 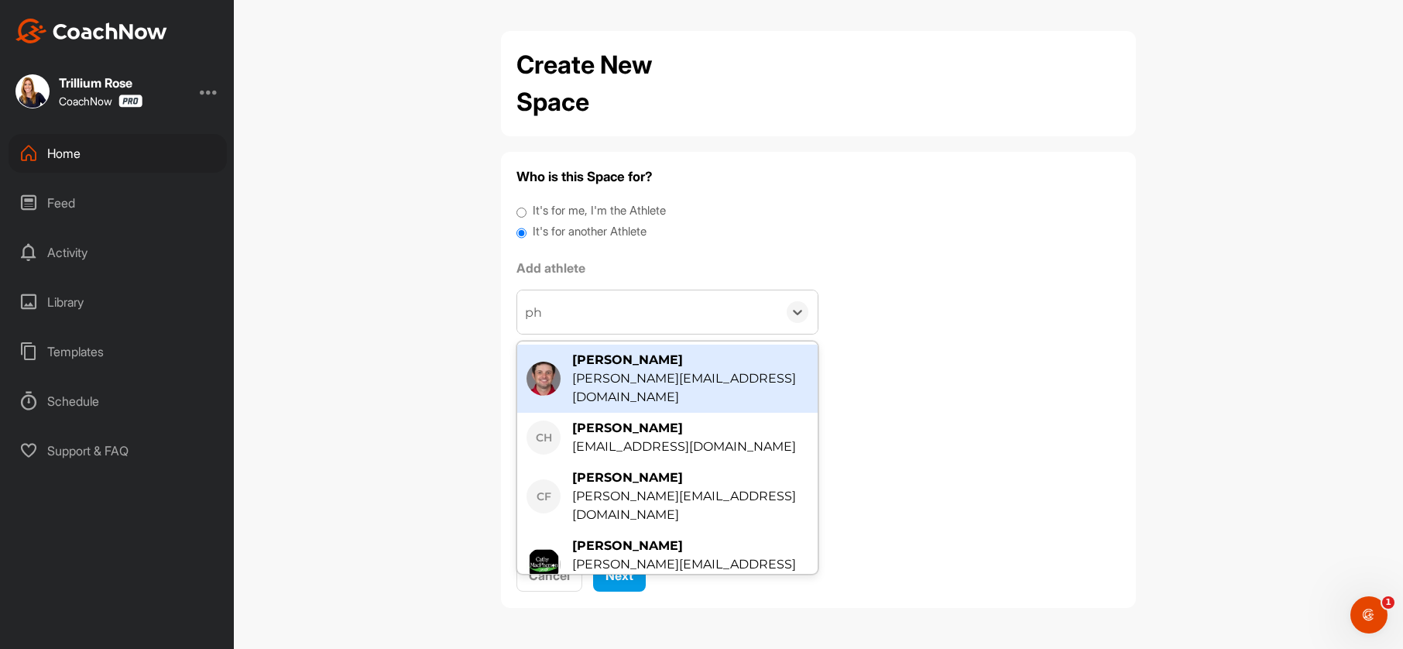 I want to click on img: square_c0eb541c5ff2a78d55ee17316cfe9635.jpg, so click(x=544, y=565).